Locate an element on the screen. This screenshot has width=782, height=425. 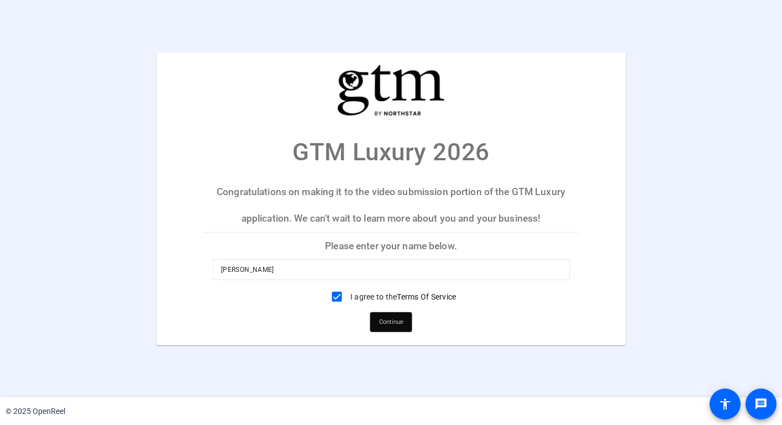
input: Enter your name is located at coordinates (391, 270).